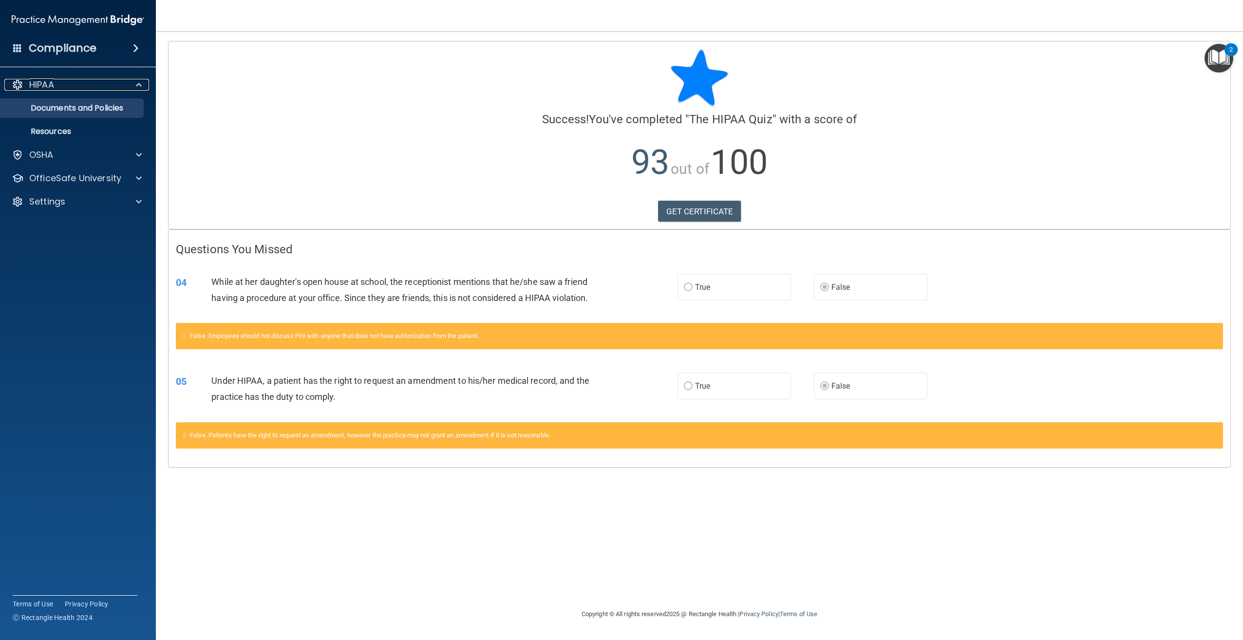 This screenshot has height=640, width=1243. I want to click on span: out of, so click(690, 169).